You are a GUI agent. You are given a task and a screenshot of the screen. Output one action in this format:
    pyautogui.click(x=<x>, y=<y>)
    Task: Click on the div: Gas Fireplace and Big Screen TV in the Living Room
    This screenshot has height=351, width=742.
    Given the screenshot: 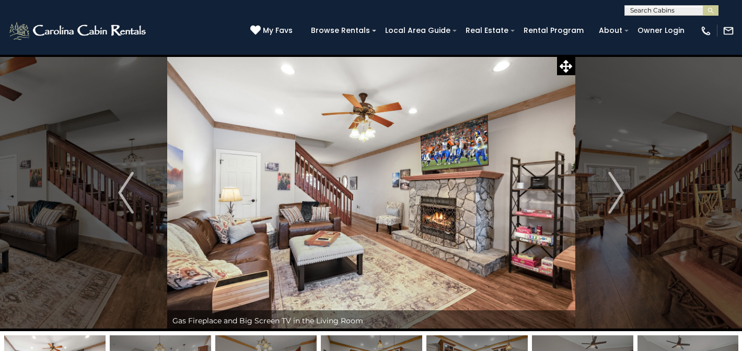 What is the action you would take?
    pyautogui.click(x=371, y=321)
    